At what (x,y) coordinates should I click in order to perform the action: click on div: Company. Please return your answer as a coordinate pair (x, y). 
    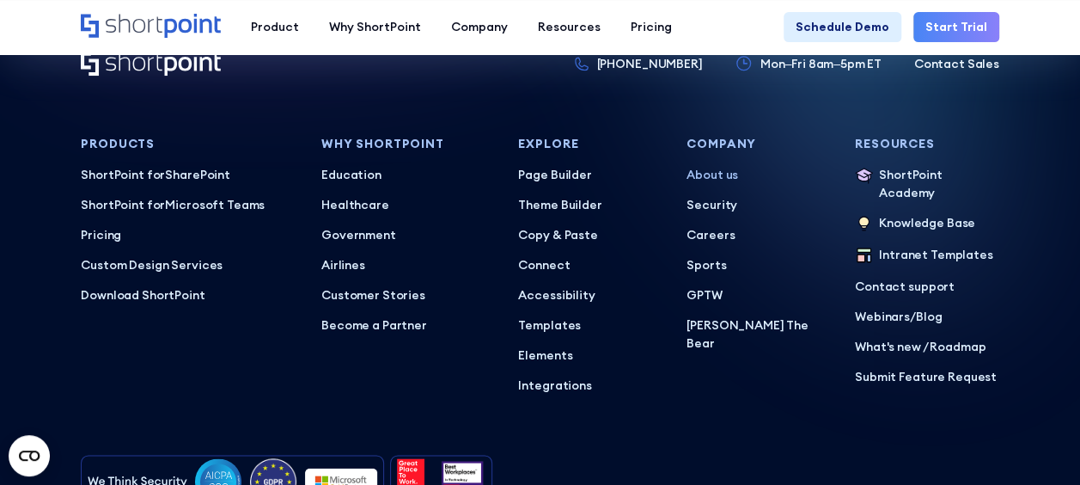
    Looking at the image, I should click on (479, 27).